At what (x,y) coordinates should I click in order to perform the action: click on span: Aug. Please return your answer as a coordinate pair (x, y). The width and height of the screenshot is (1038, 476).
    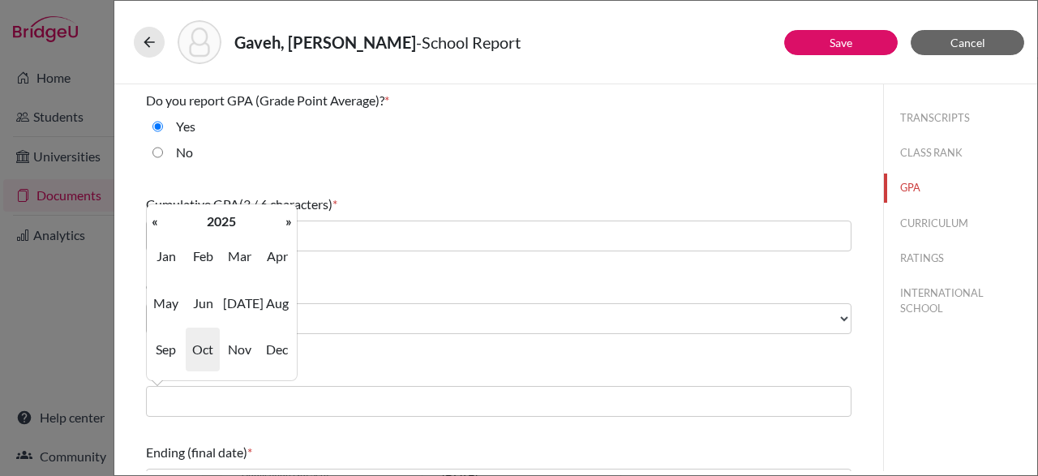
    Looking at the image, I should click on (277, 303).